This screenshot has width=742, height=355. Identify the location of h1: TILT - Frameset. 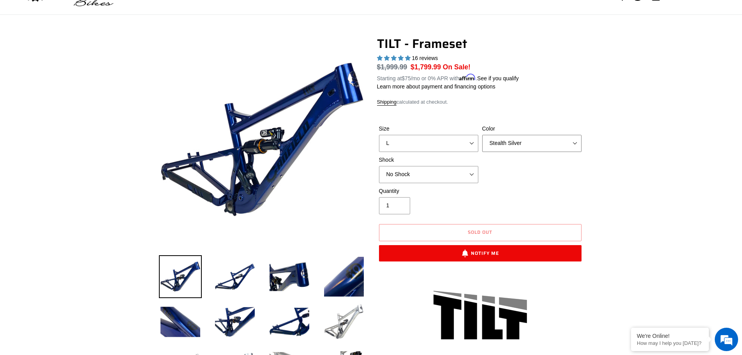
(480, 44).